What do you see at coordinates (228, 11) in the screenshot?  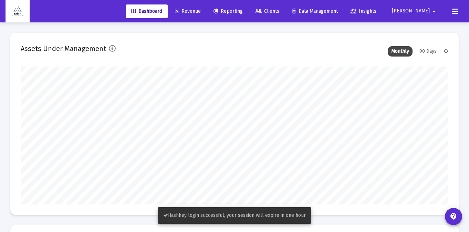 I see `span: Reporting` at bounding box center [228, 11].